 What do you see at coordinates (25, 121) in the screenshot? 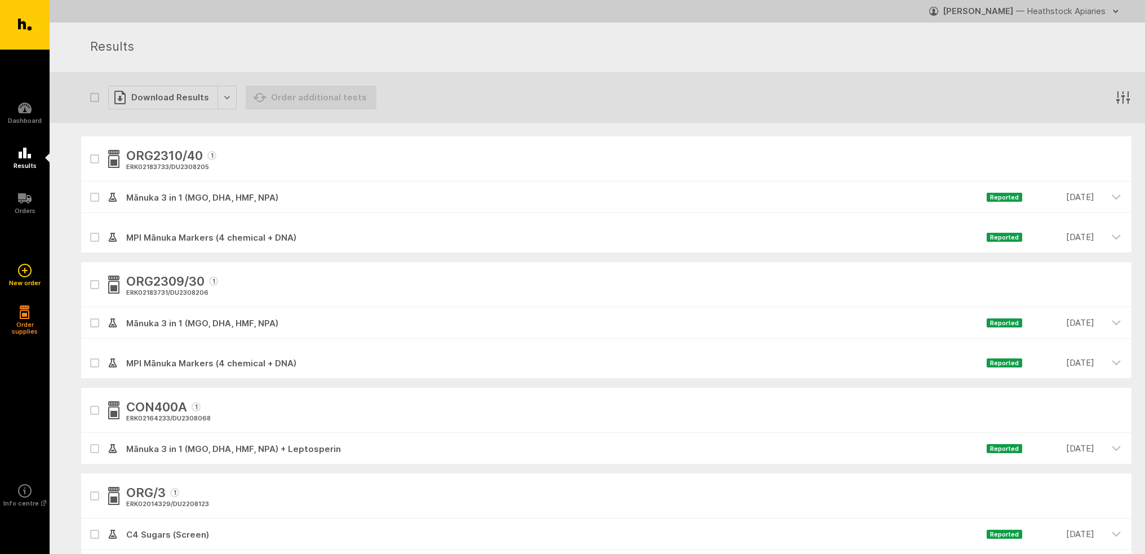
I see `h5: Dashboard` at bounding box center [25, 121].